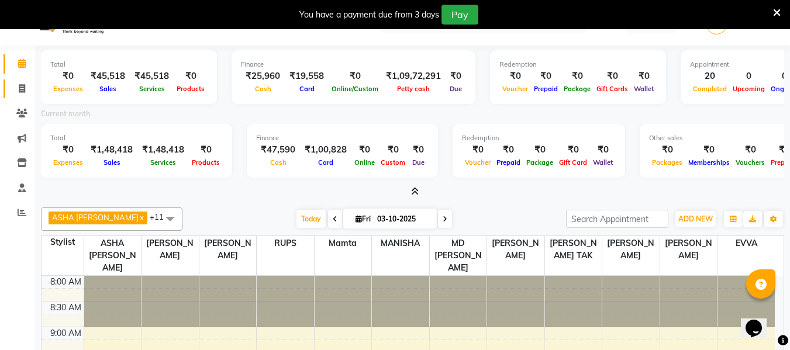  Describe the element at coordinates (695, 219) in the screenshot. I see `span: ADD NEW` at that location.